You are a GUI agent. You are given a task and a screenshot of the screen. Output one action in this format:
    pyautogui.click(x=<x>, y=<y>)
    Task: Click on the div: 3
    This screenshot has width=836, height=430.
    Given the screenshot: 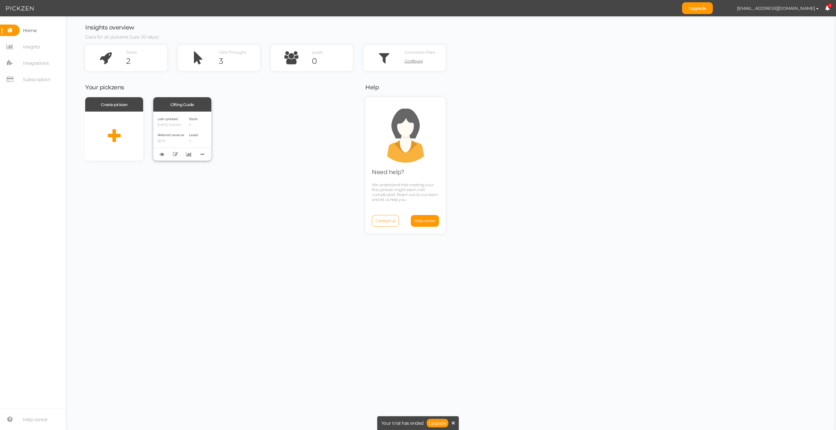 What is the action you would take?
    pyautogui.click(x=239, y=61)
    